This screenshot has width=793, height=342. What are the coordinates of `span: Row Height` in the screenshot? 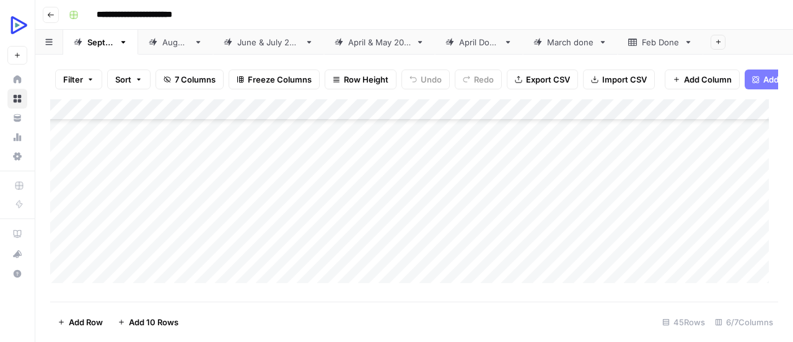 It's located at (366, 79).